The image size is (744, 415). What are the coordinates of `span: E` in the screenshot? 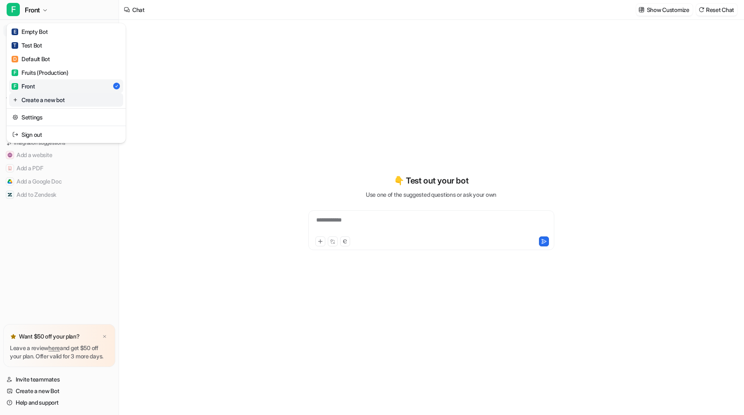 It's located at (15, 32).